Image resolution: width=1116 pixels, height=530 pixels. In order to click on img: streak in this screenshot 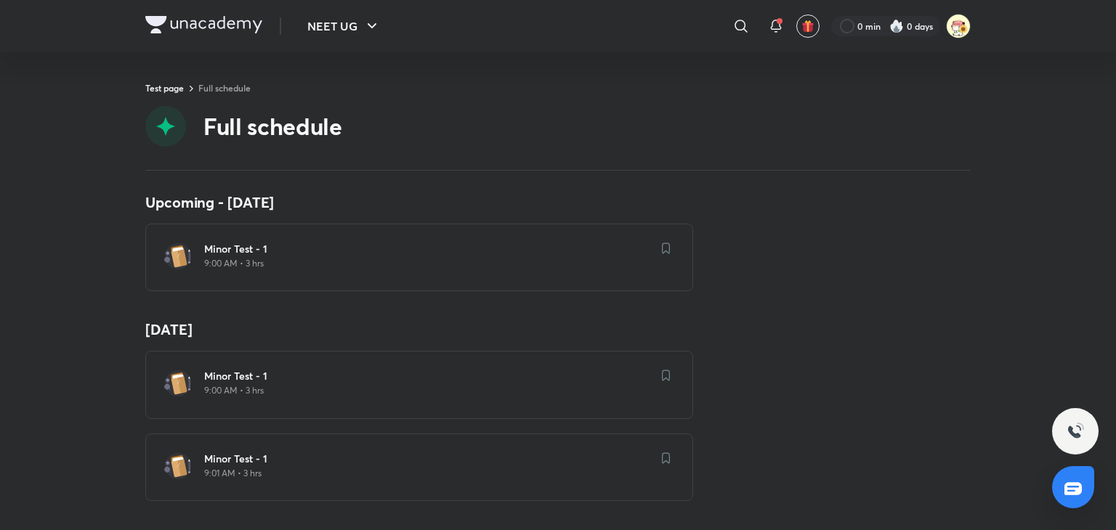, I will do `click(897, 26)`.